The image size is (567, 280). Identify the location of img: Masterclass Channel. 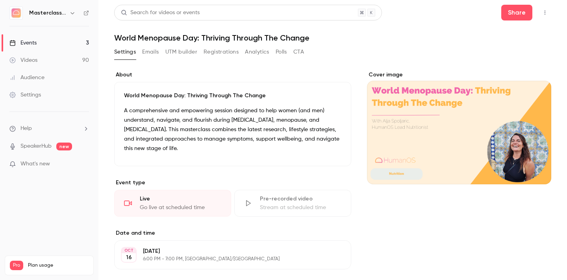
(16, 13).